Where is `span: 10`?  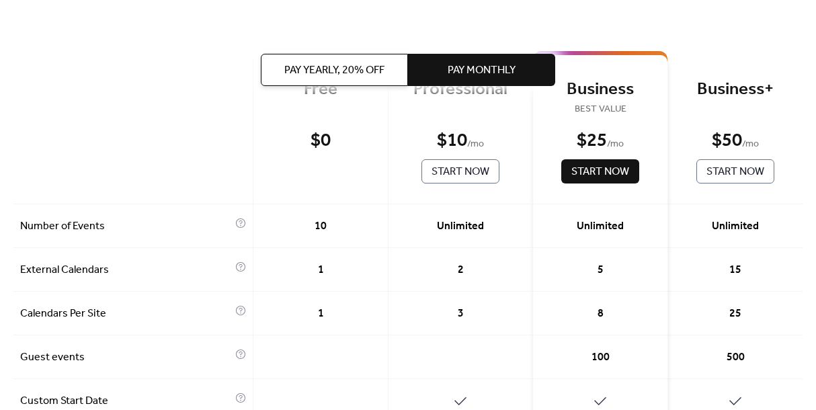 span: 10 is located at coordinates (320, 226).